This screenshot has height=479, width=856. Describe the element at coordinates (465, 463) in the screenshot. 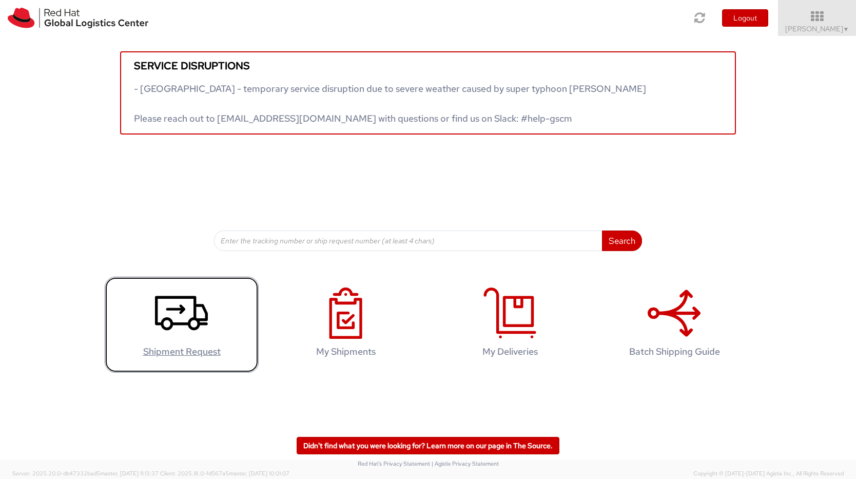

I see `a: | Agistix Privacy Statement` at that location.